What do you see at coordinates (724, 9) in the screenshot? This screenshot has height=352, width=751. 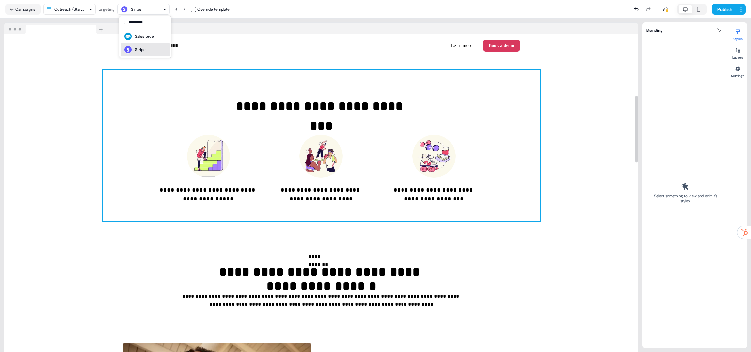 I see `button: Publish` at bounding box center [724, 9].